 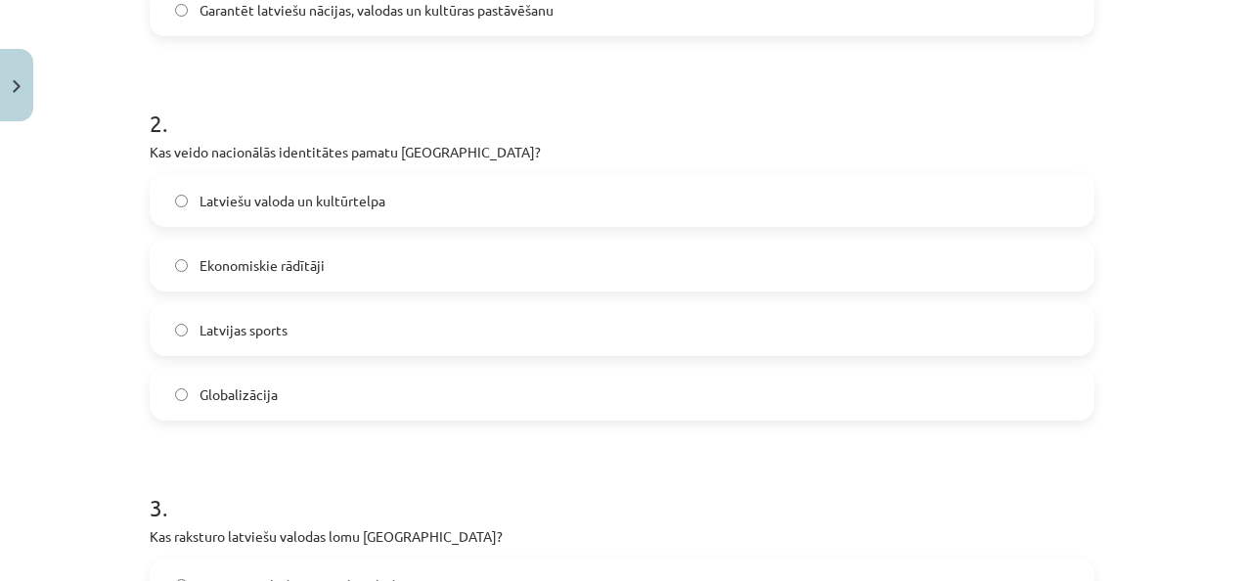 I want to click on h1: 3 ., so click(x=622, y=490).